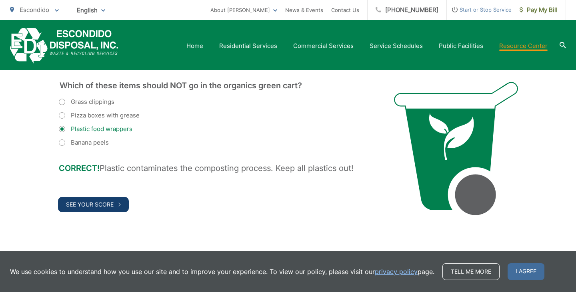 The width and height of the screenshot is (576, 292). Describe the element at coordinates (345, 10) in the screenshot. I see `a: Contact Us` at that location.